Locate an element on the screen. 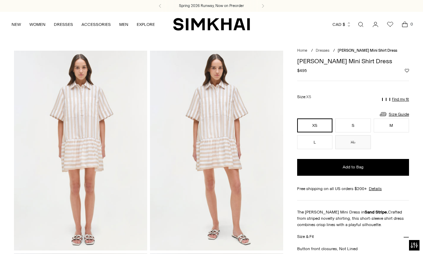 This screenshot has height=254, width=423. a: Size Guide is located at coordinates (394, 114).